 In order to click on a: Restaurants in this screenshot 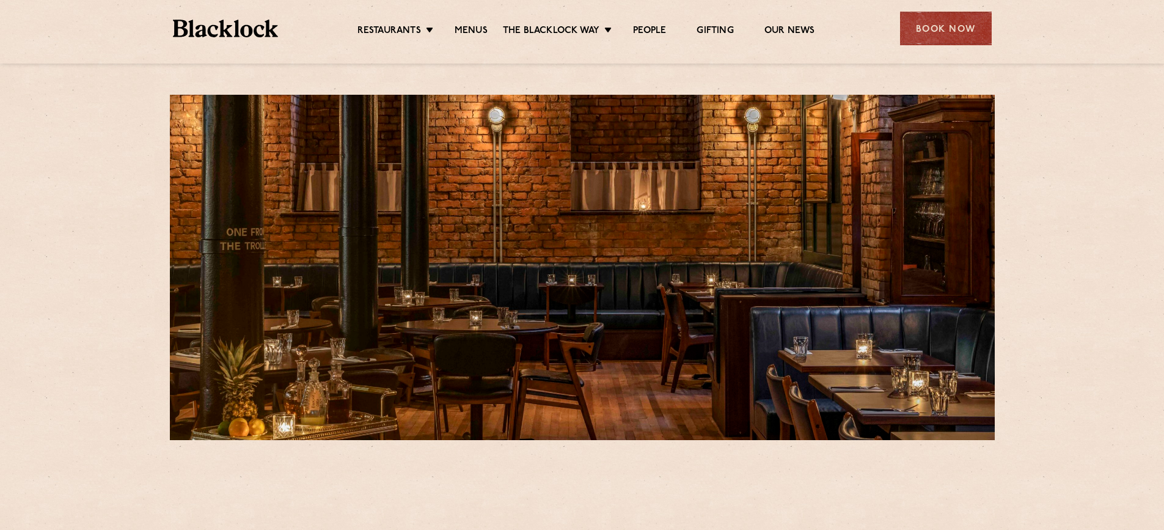, I will do `click(389, 32)`.